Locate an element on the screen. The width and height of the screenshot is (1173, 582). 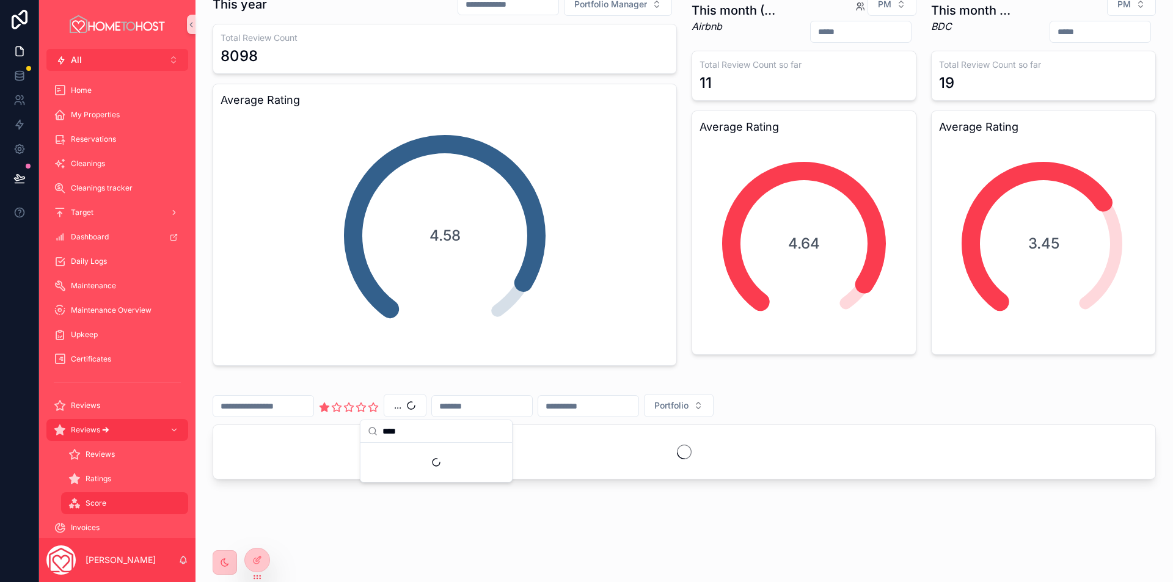
div: 11 is located at coordinates (706, 83).